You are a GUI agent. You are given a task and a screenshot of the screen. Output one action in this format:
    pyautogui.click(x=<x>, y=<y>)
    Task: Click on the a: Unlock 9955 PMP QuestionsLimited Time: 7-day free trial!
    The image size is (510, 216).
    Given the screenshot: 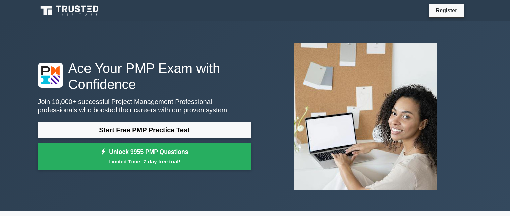 What is the action you would take?
    pyautogui.click(x=145, y=156)
    